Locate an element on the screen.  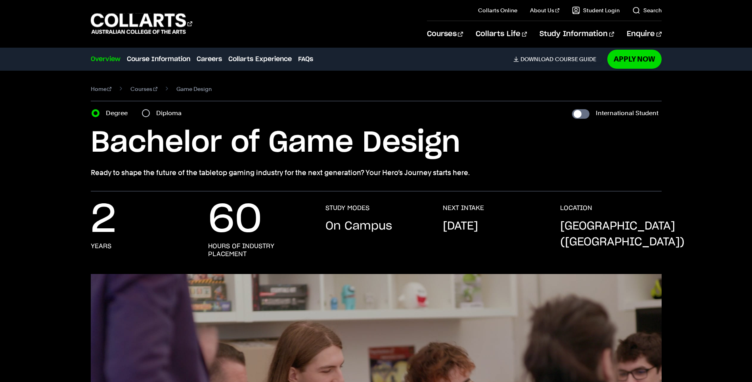
h3: hours of industry placement is located at coordinates (259, 250).